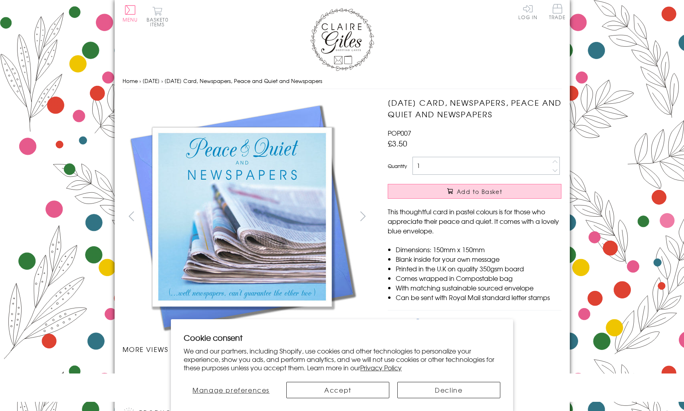 The image size is (684, 411). What do you see at coordinates (342, 360) in the screenshot?
I see `p: We and our partners, including Shopify, use cookies and other technologies to personalize your ex...` at bounding box center [342, 360].